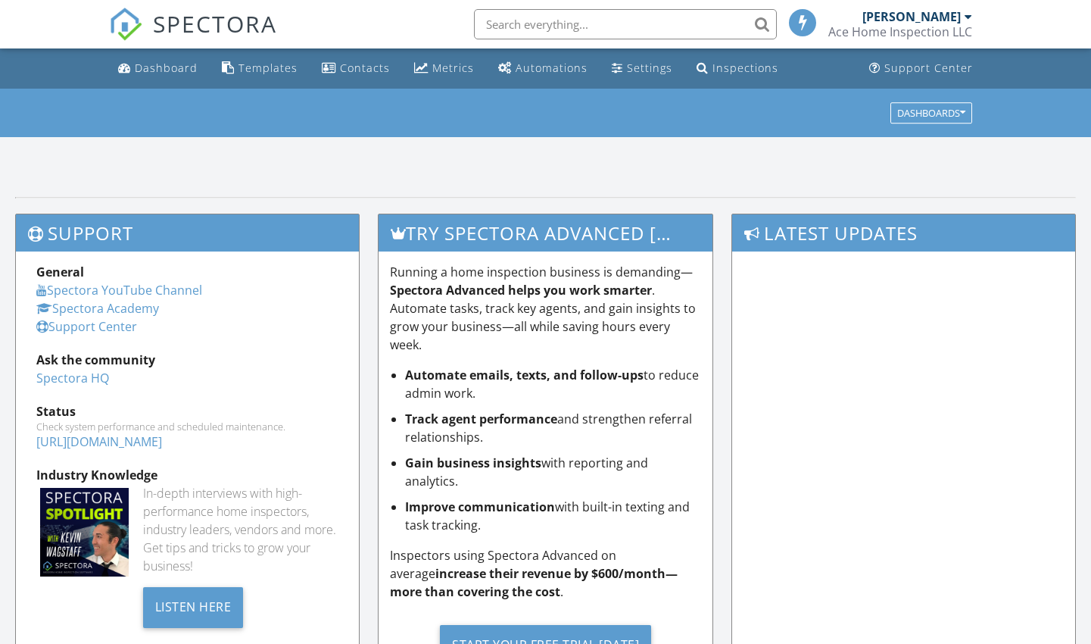  I want to click on strong: Spectora Advanced helps you work smarter, so click(521, 290).